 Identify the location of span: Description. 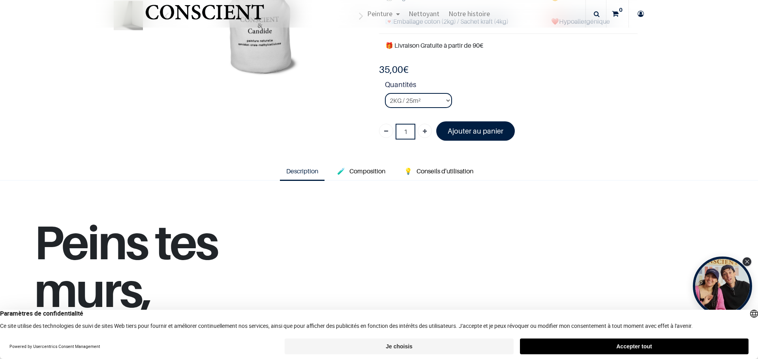
(302, 171).